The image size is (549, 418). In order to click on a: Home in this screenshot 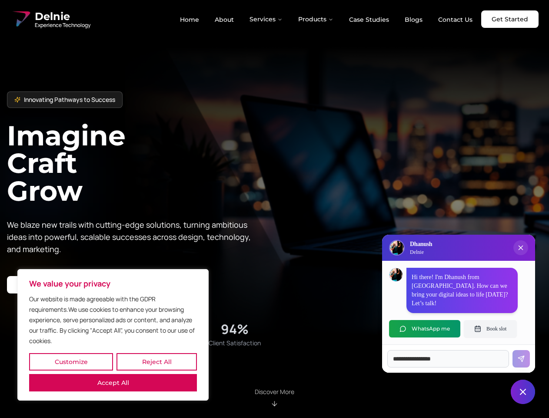, I will do `click(190, 20)`.